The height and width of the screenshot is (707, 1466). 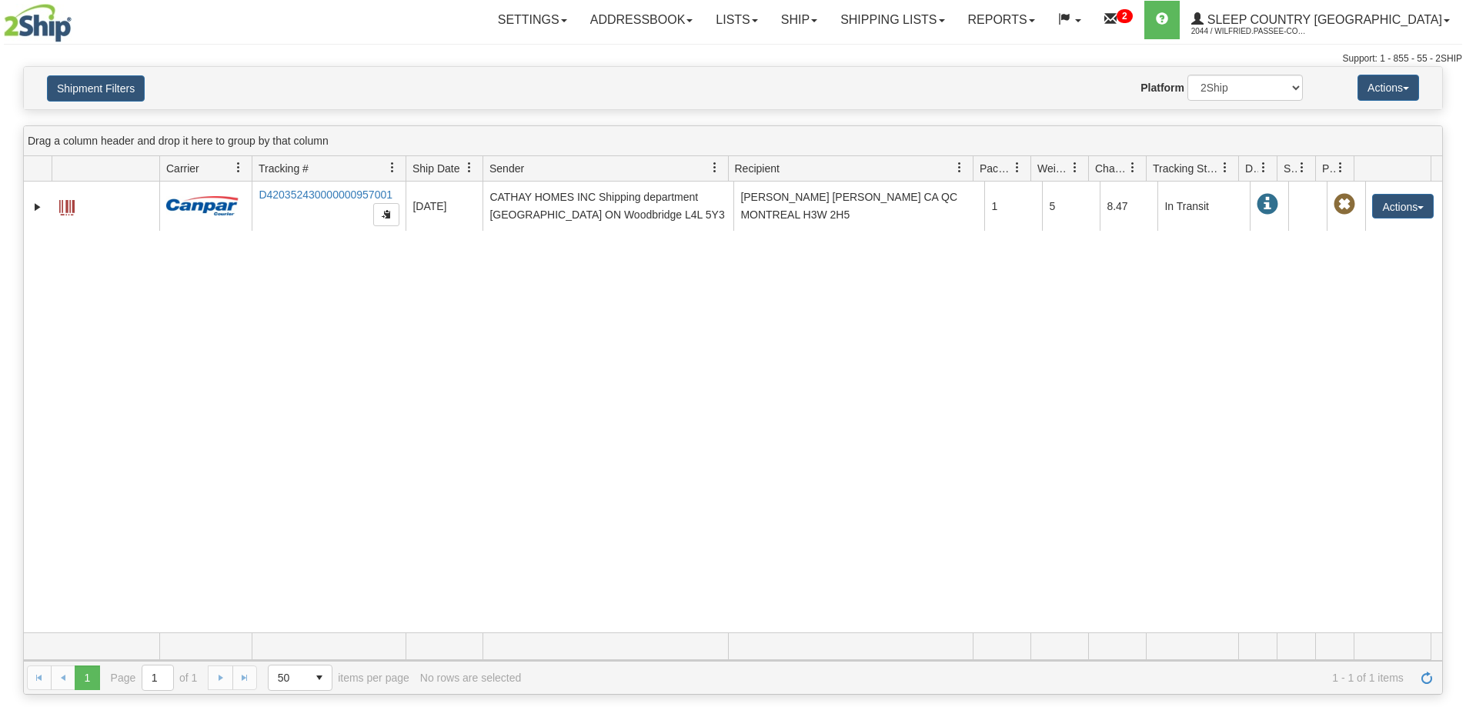 I want to click on a: Label, so click(x=67, y=206).